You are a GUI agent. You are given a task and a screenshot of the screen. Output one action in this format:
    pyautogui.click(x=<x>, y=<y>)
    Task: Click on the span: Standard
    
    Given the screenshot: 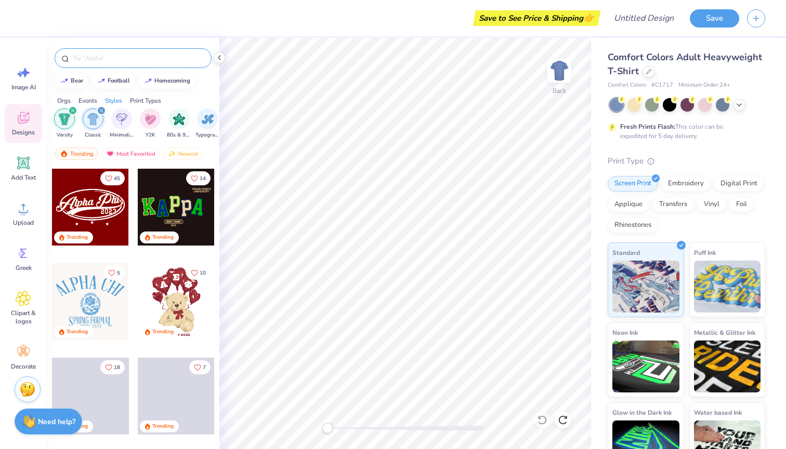 What is the action you would take?
    pyautogui.click(x=626, y=253)
    